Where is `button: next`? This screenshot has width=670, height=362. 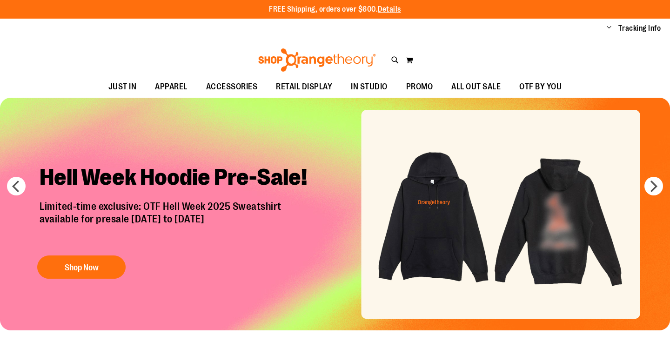
button: next is located at coordinates (654, 186).